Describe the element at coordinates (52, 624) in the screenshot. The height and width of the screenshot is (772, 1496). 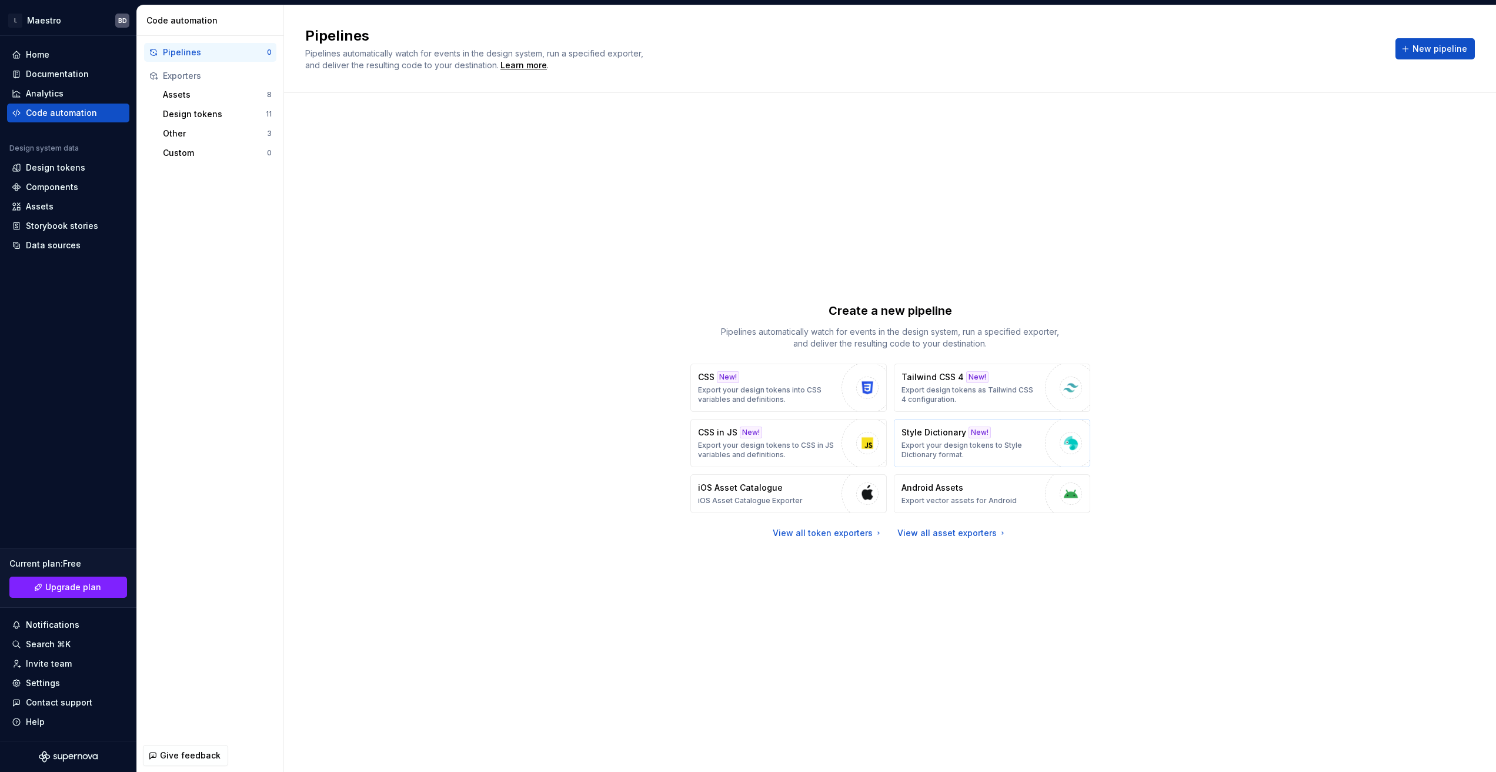
I see `div: Notifications` at that location.